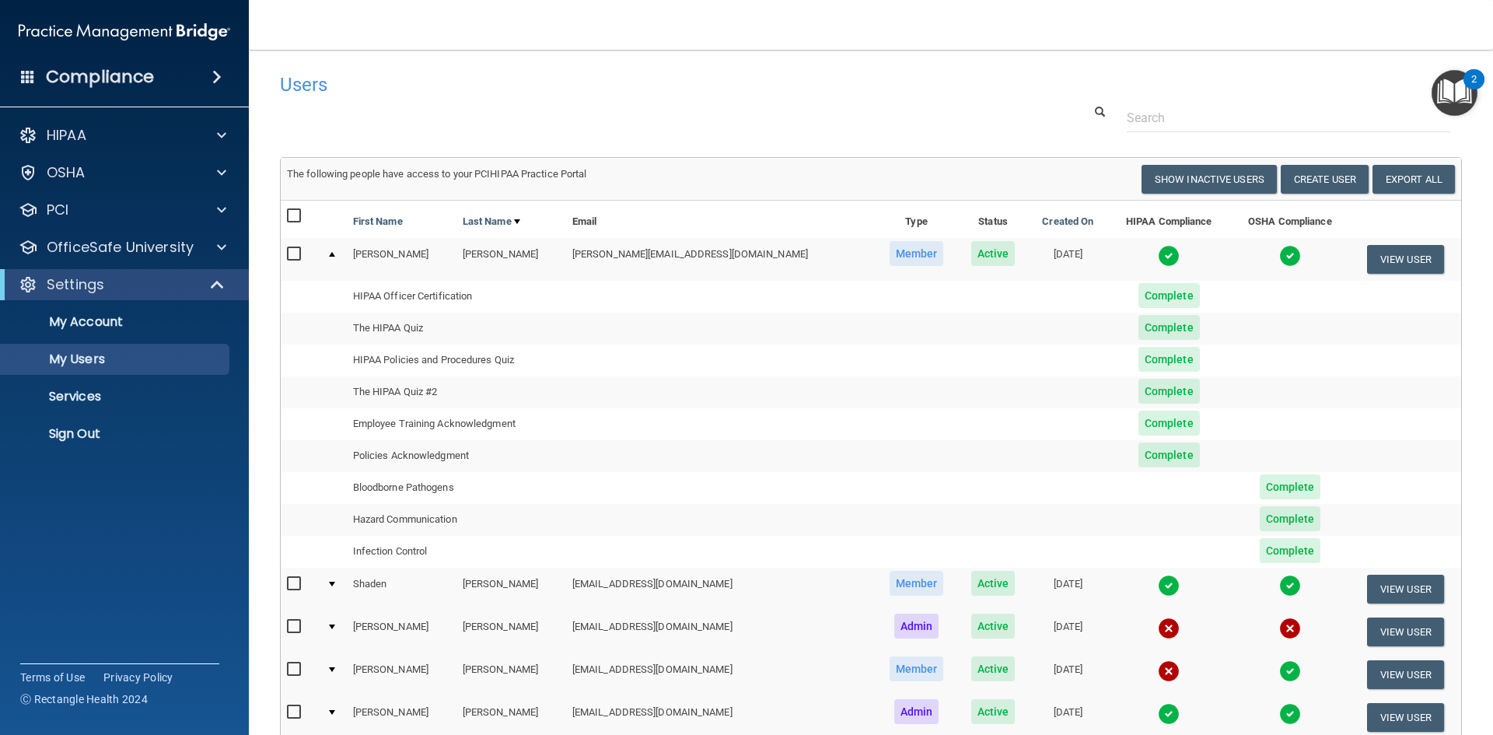  I want to click on p: OSHA, so click(66, 173).